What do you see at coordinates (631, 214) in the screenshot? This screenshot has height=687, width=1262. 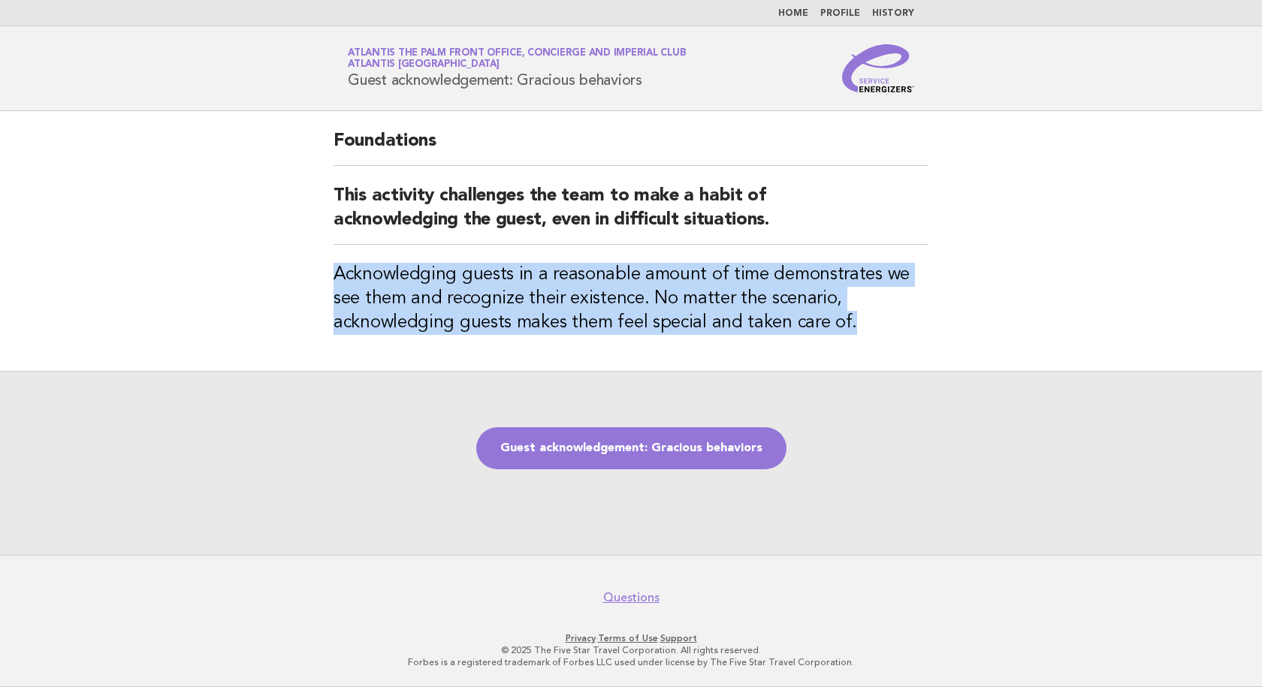 I see `h2: This activity challenges the team to make a habit of acknowledging the guest, even in difficult s...` at bounding box center [631, 214].